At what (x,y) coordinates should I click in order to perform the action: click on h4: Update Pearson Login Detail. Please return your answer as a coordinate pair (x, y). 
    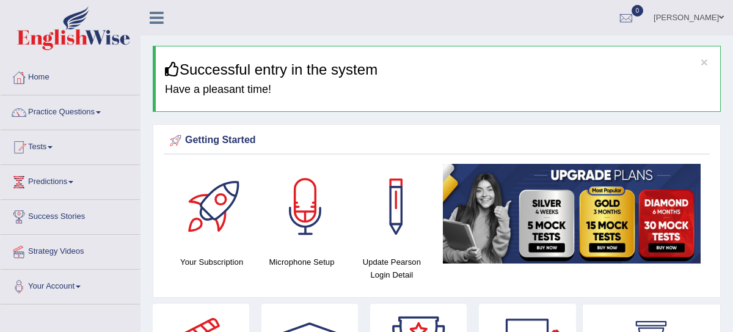
    Looking at the image, I should click on (392, 268).